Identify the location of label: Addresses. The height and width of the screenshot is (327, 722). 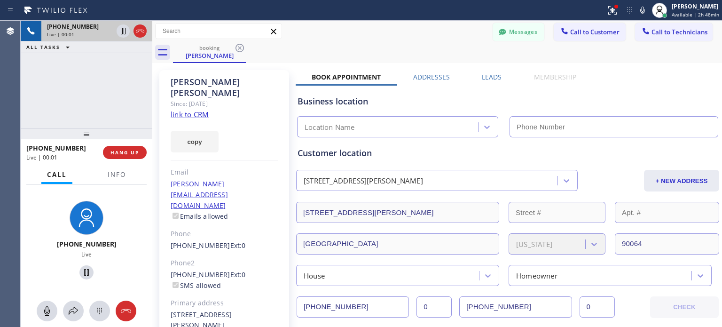
(431, 77).